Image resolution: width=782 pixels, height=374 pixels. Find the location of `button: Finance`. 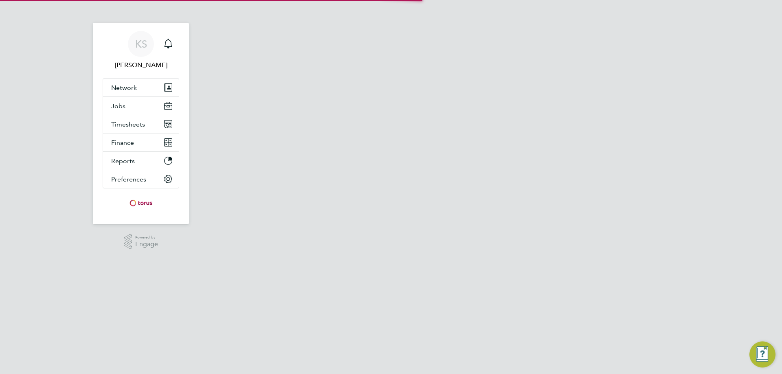

button: Finance is located at coordinates (141, 143).